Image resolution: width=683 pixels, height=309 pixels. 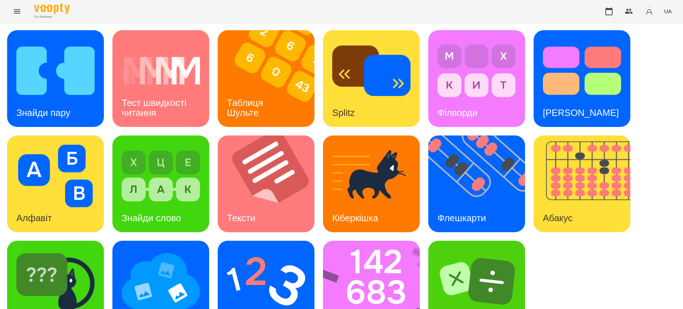 What do you see at coordinates (371, 176) in the screenshot?
I see `img: Кіберкішка` at bounding box center [371, 176].